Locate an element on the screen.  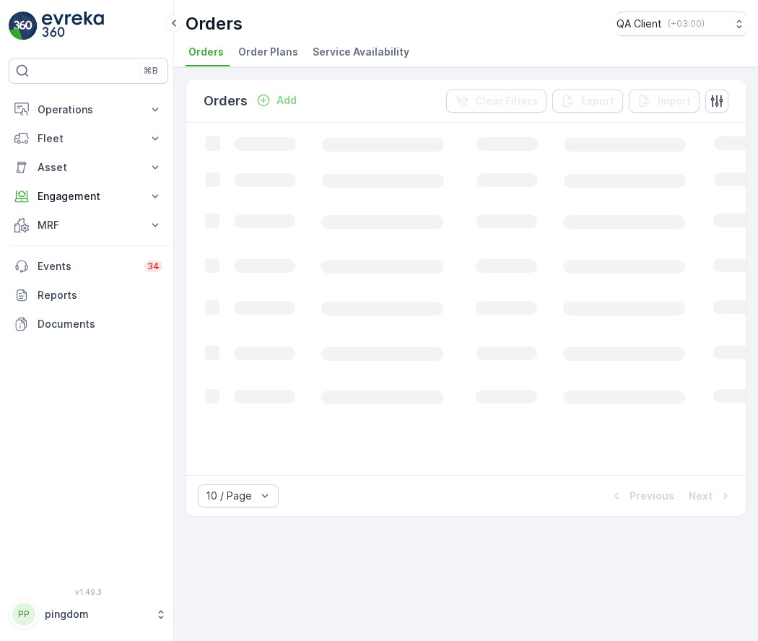
p: Fleet is located at coordinates (88, 139).